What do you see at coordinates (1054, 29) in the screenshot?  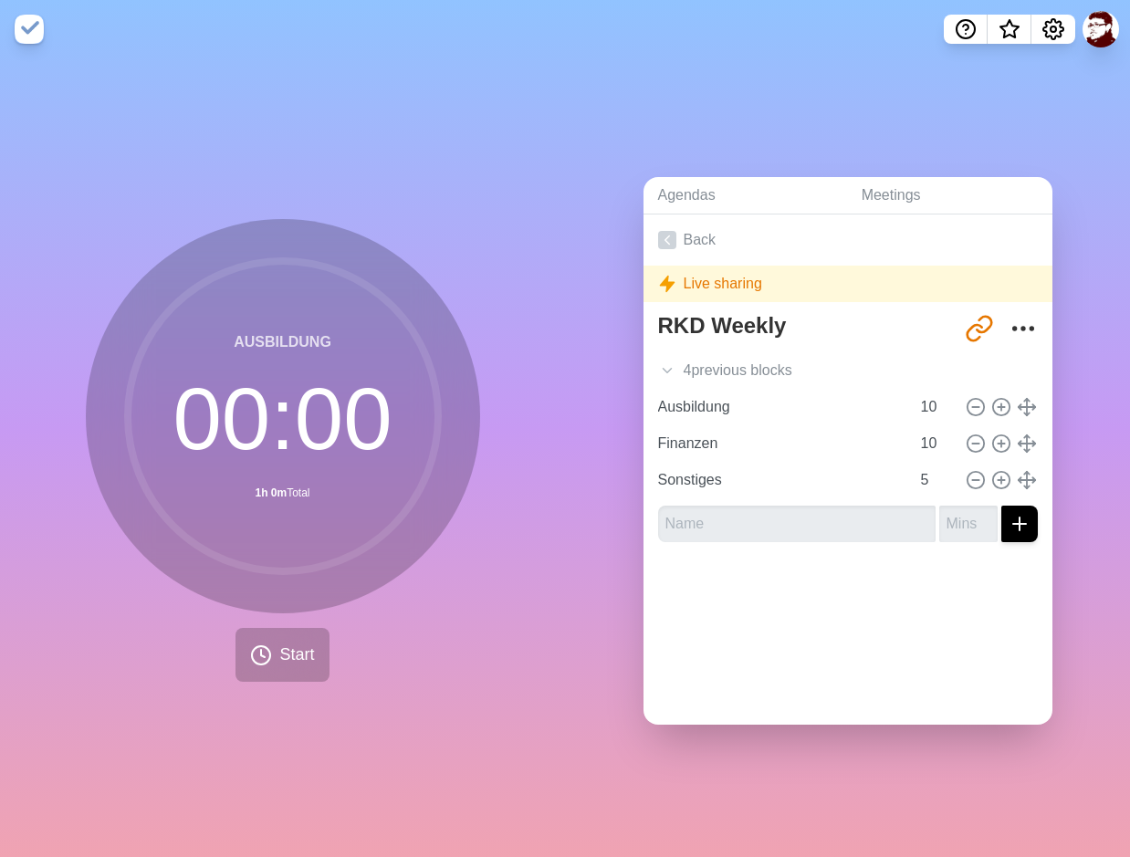 I see `button: Settings` at bounding box center [1054, 29].